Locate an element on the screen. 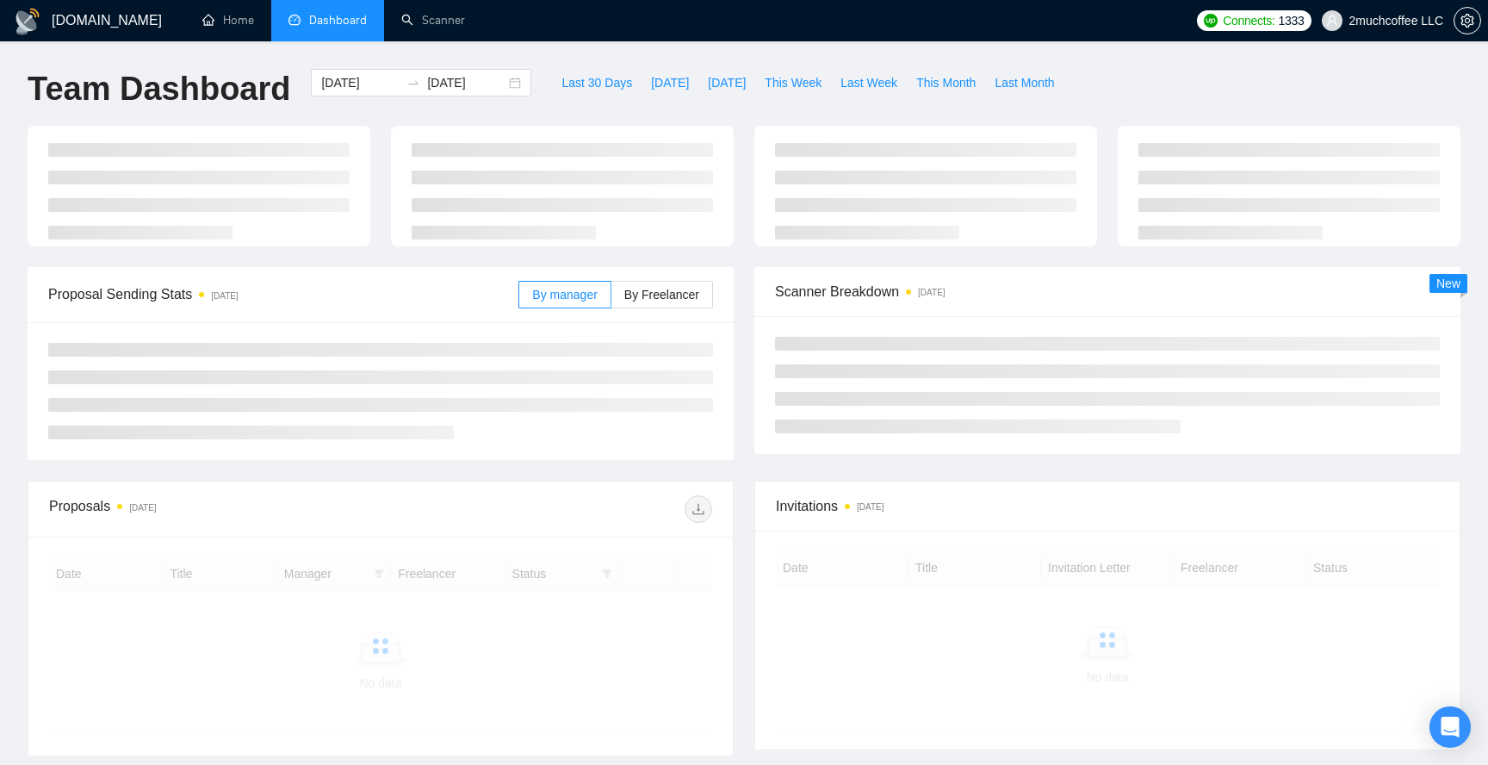  button: This Month is located at coordinates (946, 83).